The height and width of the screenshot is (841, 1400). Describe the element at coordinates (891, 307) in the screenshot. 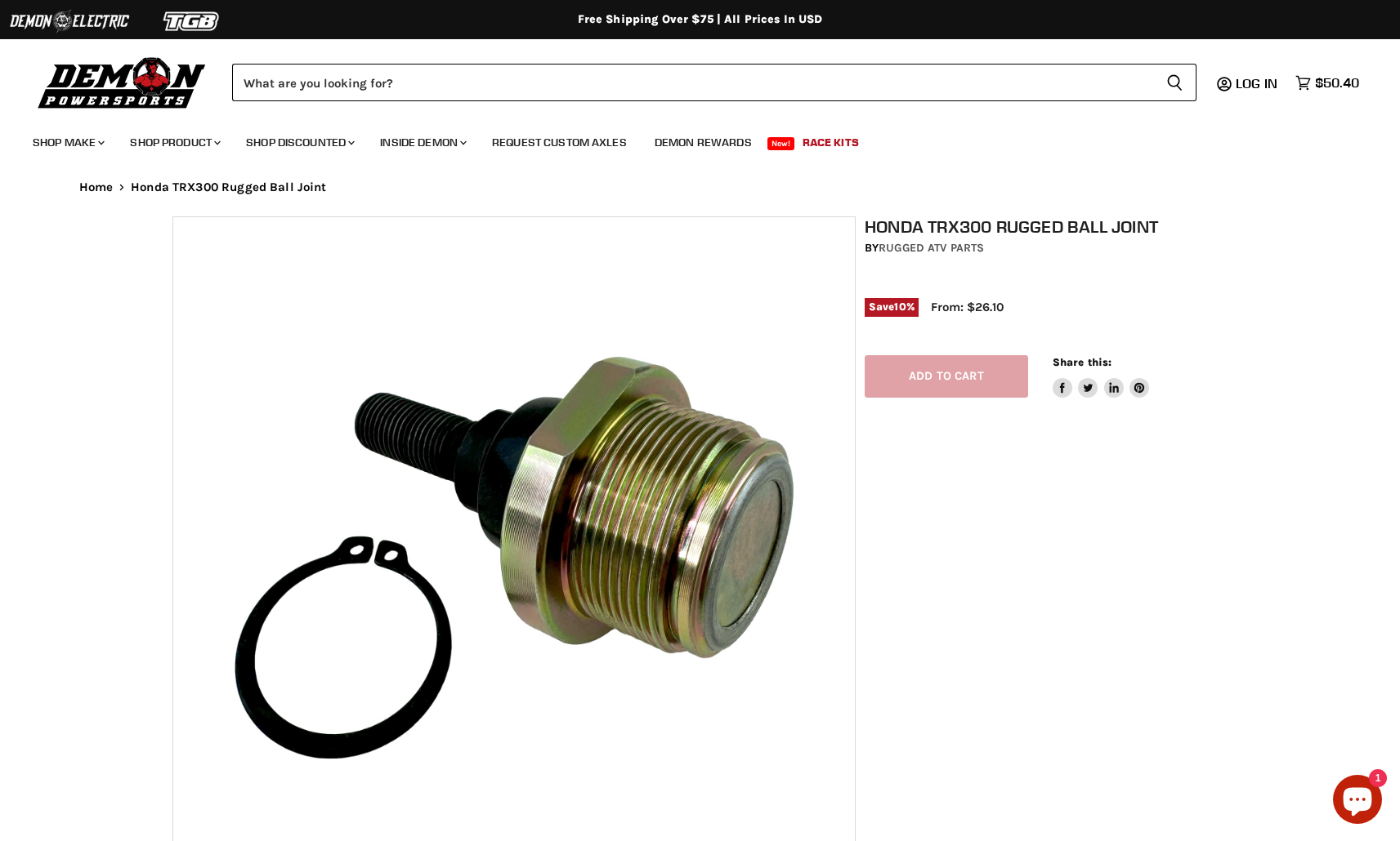

I see `span: Save %` at that location.